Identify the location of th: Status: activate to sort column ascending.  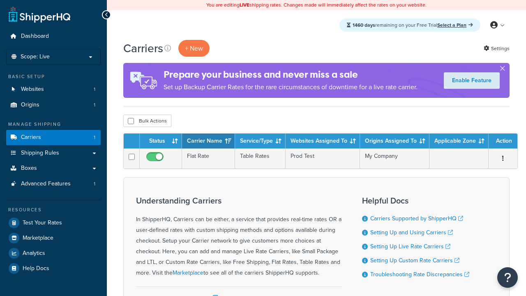
(161, 141).